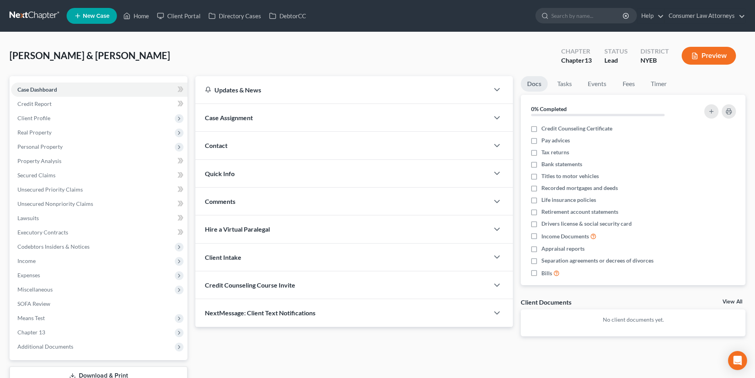  What do you see at coordinates (569, 200) in the screenshot?
I see `span: Life insurance policies` at bounding box center [569, 200].